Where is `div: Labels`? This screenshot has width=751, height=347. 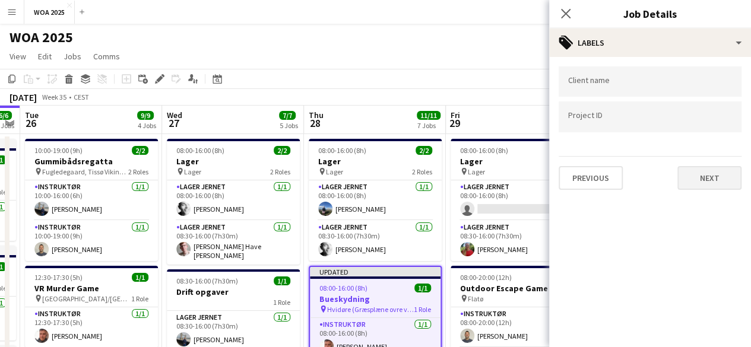 div: Labels is located at coordinates (650, 43).